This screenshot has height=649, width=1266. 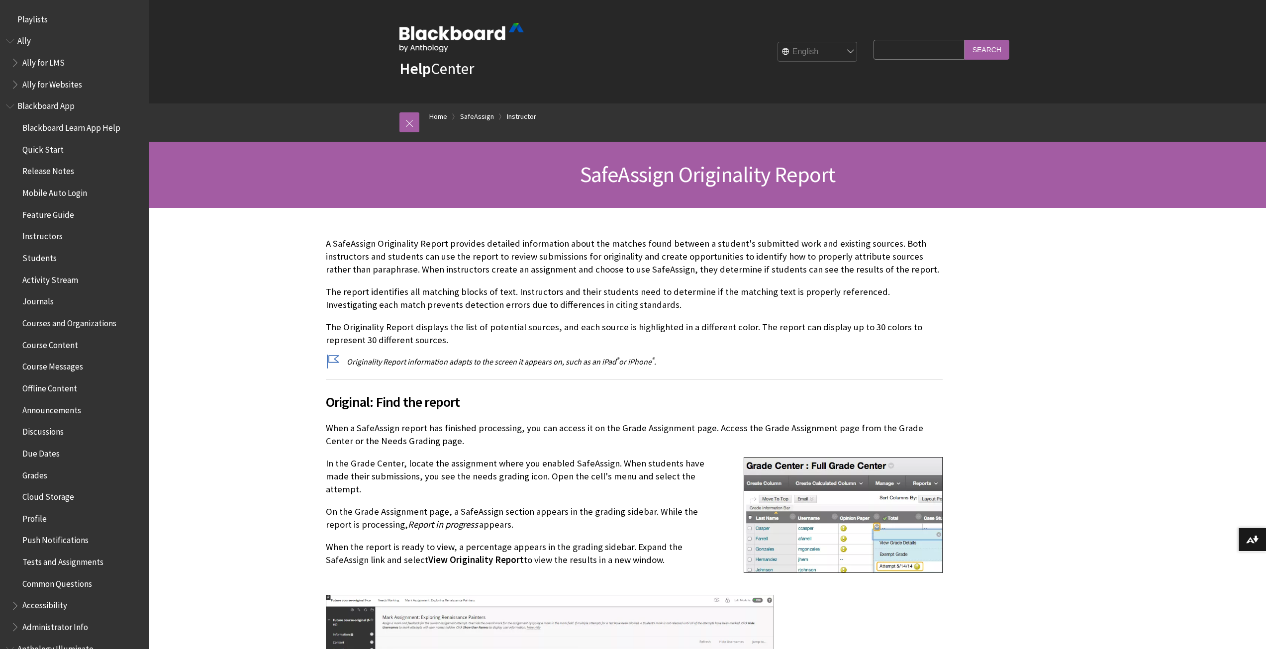 What do you see at coordinates (42, 235) in the screenshot?
I see `span: Instructors` at bounding box center [42, 235].